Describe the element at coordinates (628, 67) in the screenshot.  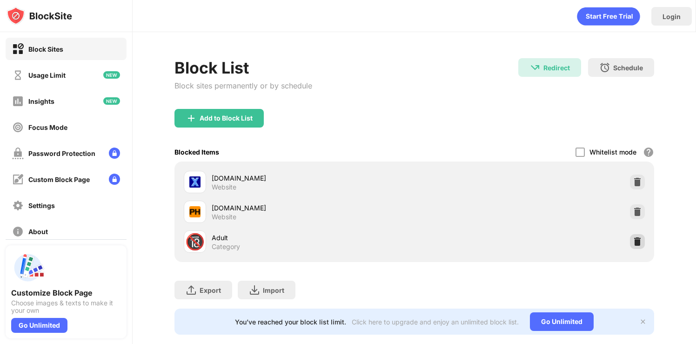
I see `div: Schedule` at that location.